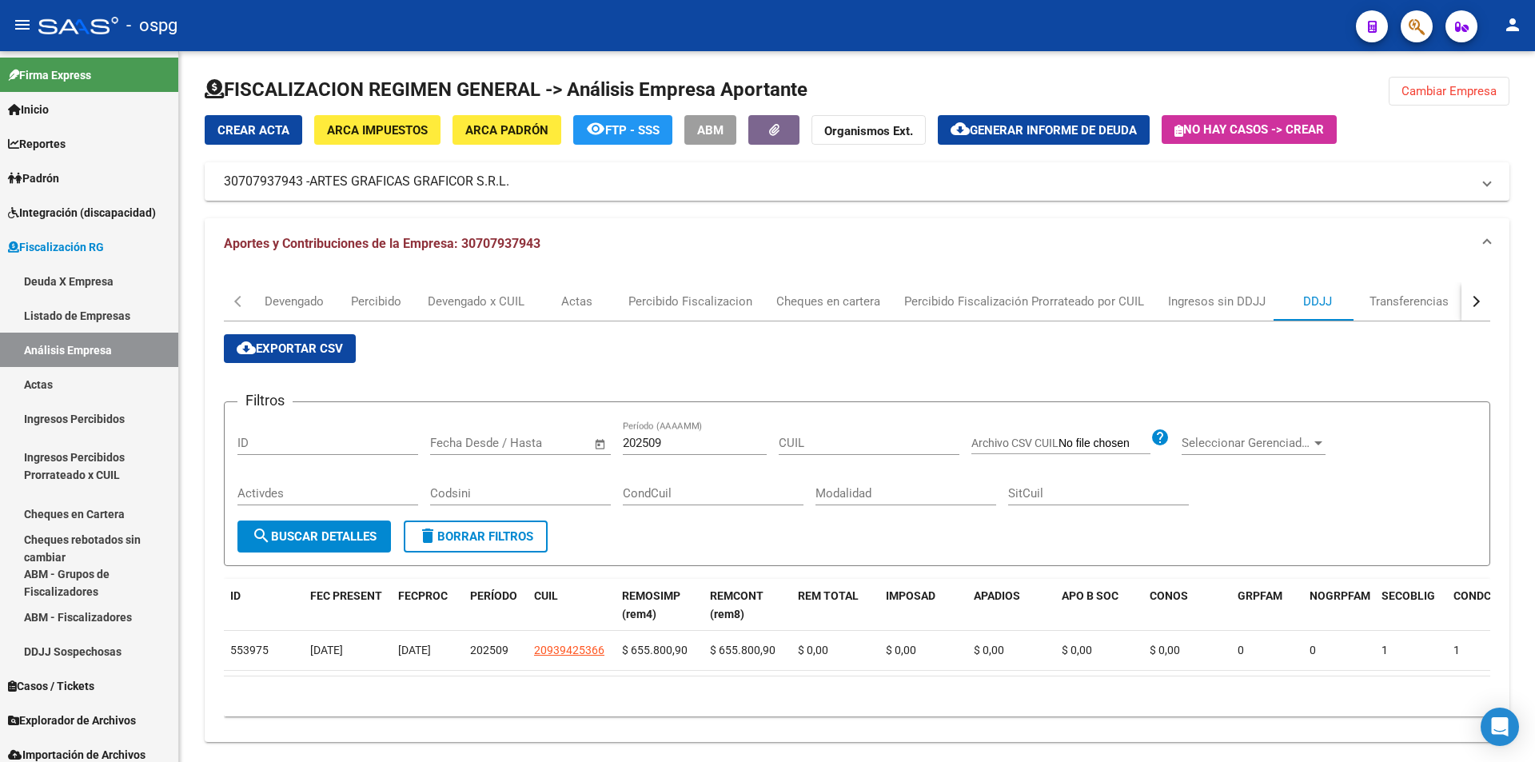  What do you see at coordinates (1267, 605) in the screenshot?
I see `datatable-header-cell: GRPFAM` at bounding box center [1267, 605].